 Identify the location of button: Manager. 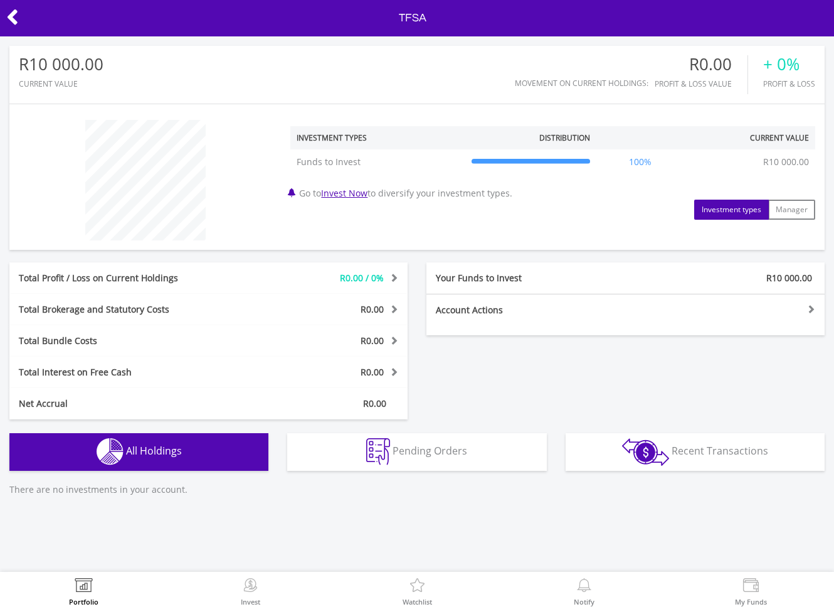
(792, 210).